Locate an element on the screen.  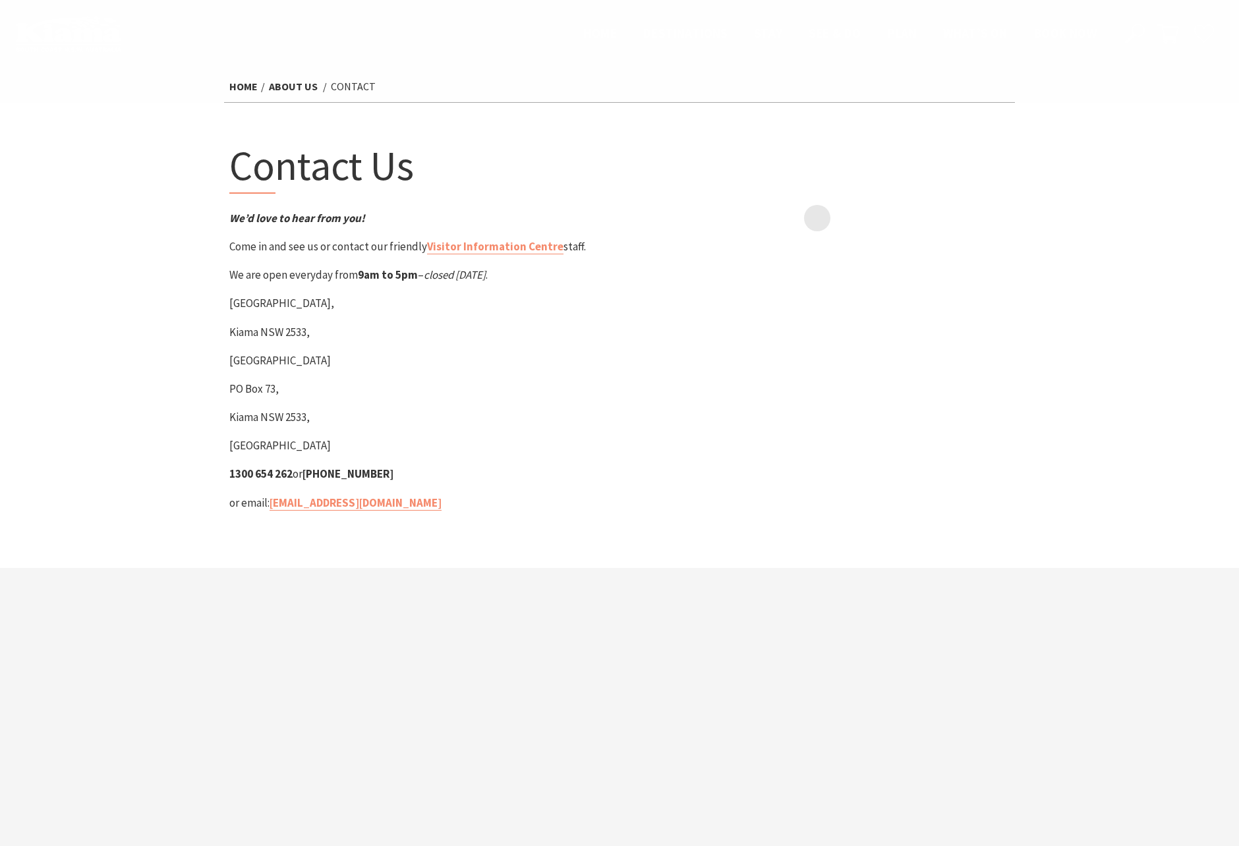
a: About Us is located at coordinates (293, 86).